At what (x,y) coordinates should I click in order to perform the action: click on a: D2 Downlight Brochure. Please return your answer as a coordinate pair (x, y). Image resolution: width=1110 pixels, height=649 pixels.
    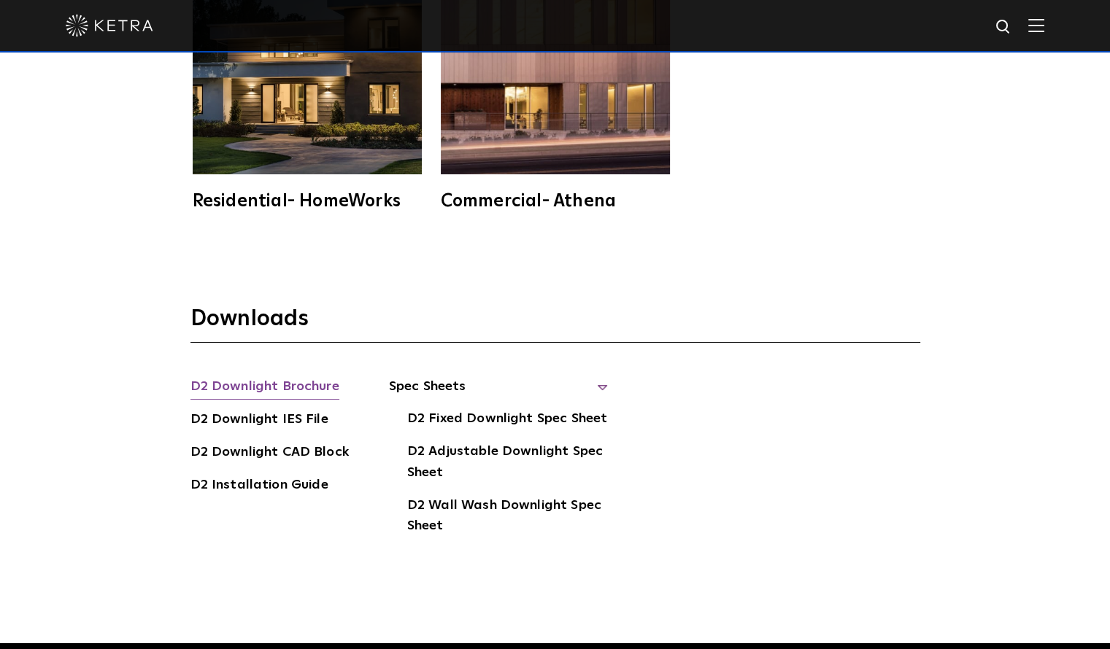
    Looking at the image, I should click on (265, 388).